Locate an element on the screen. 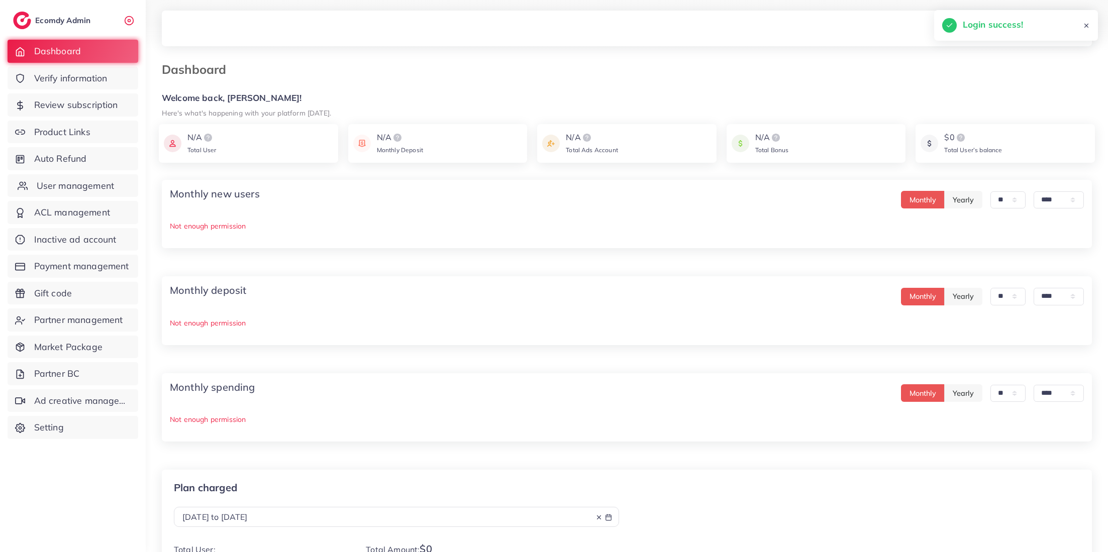 The height and width of the screenshot is (552, 1108). a: Ad creative management is located at coordinates (73, 401).